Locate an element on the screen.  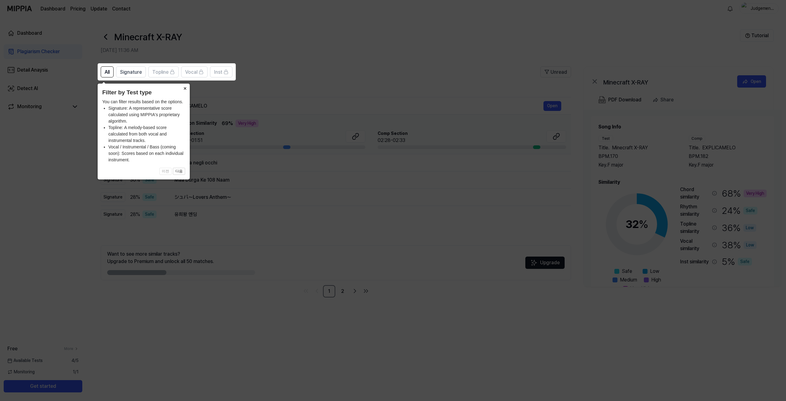
span: All is located at coordinates (107, 72).